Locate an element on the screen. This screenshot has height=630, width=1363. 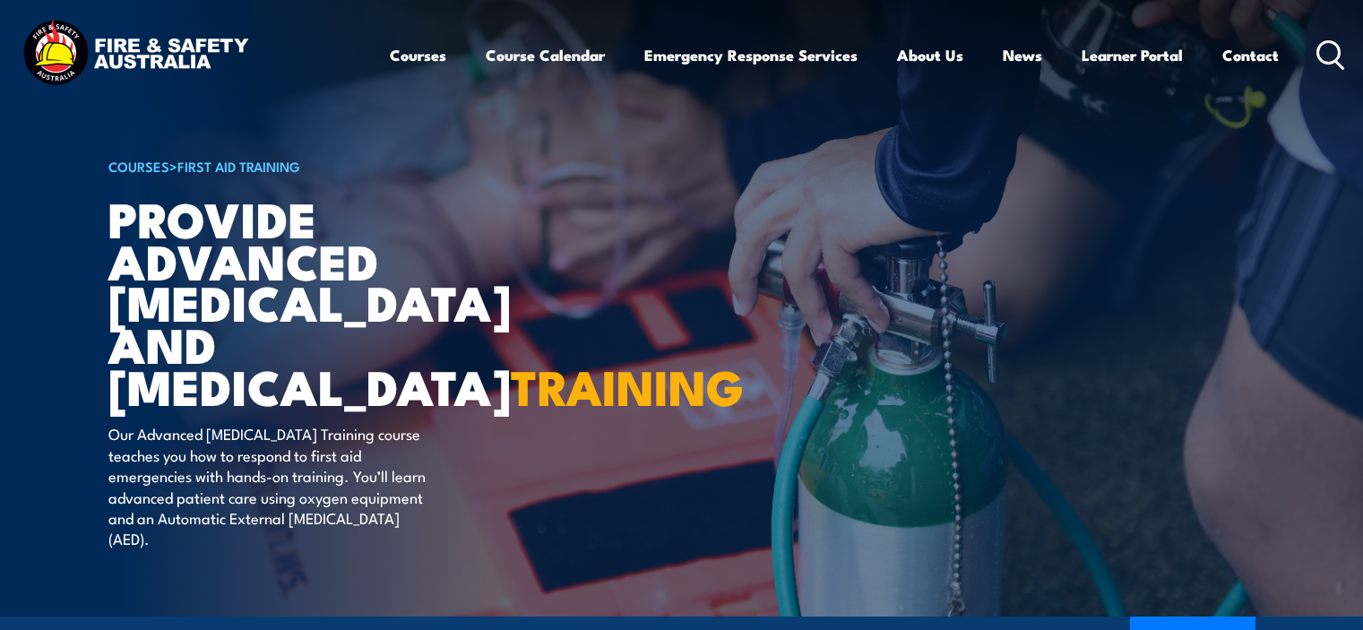
a: About Us is located at coordinates (931, 55).